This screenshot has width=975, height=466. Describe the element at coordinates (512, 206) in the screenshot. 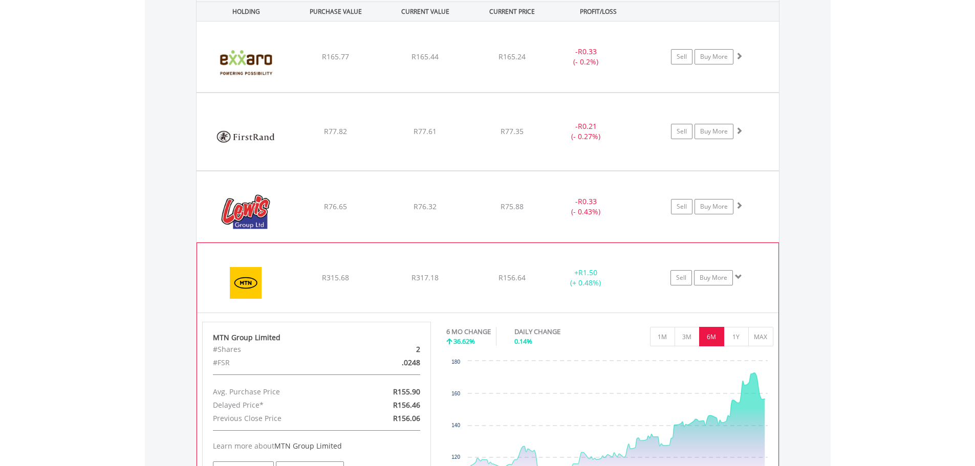

I see `span: R75.88` at that location.